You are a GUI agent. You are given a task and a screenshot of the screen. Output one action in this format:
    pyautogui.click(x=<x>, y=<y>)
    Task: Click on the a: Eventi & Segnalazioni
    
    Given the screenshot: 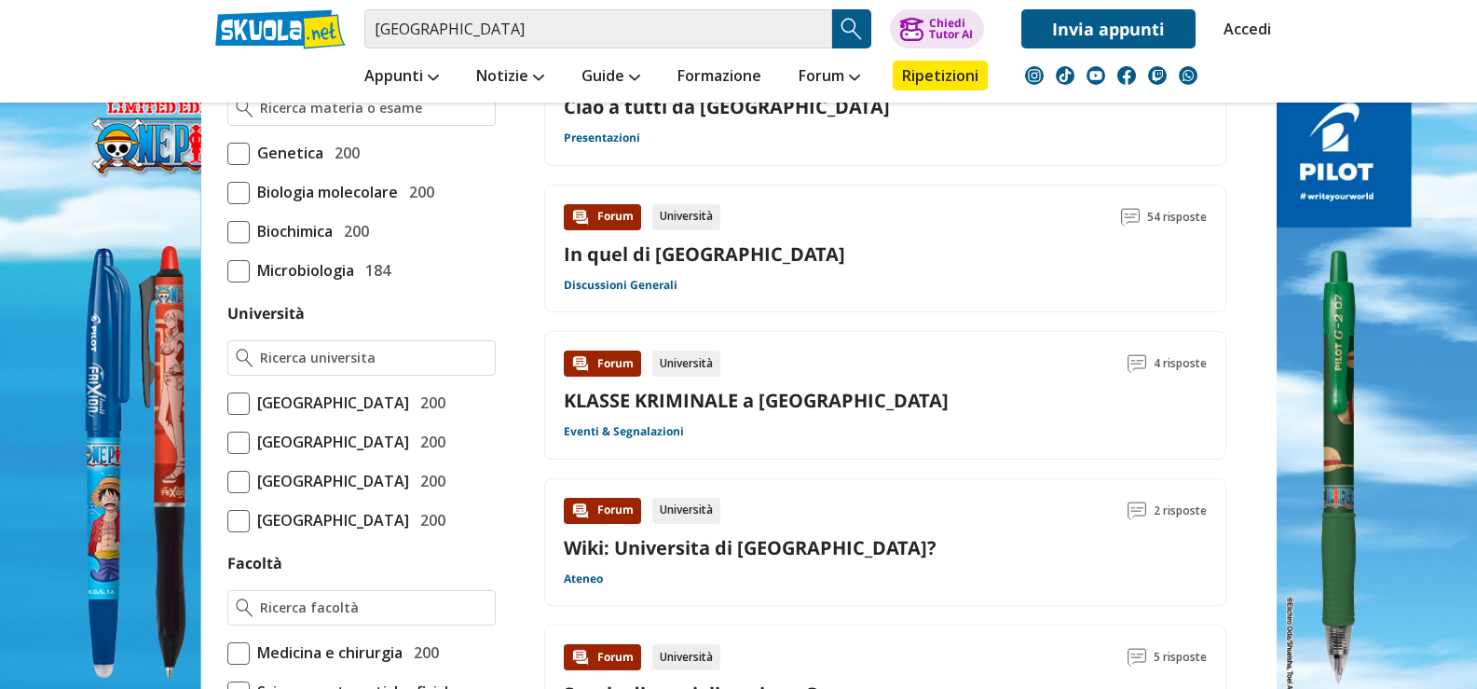 What is the action you would take?
    pyautogui.click(x=623, y=431)
    